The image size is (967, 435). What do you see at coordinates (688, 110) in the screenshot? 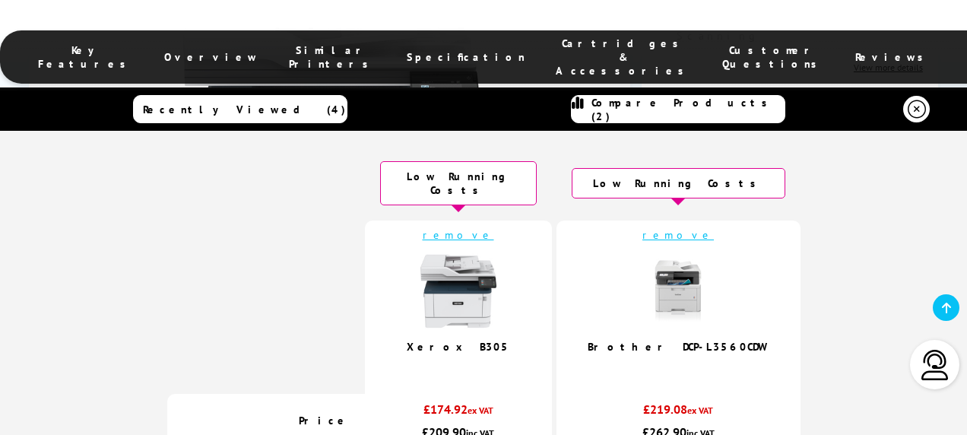
I see `span: Compare Products (2)` at bounding box center [688, 110].